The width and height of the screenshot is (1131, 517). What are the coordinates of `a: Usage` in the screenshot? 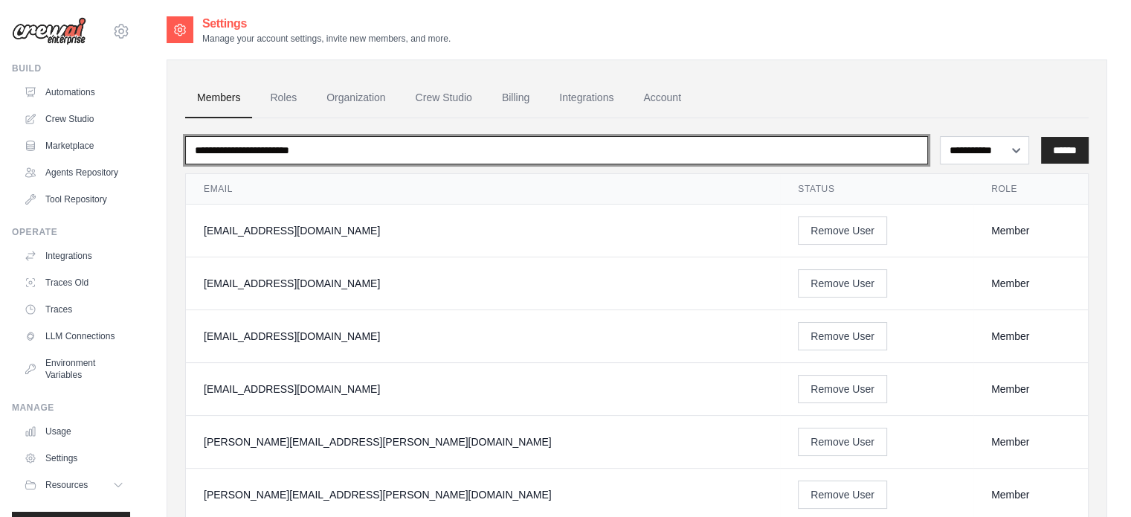 It's located at (74, 431).